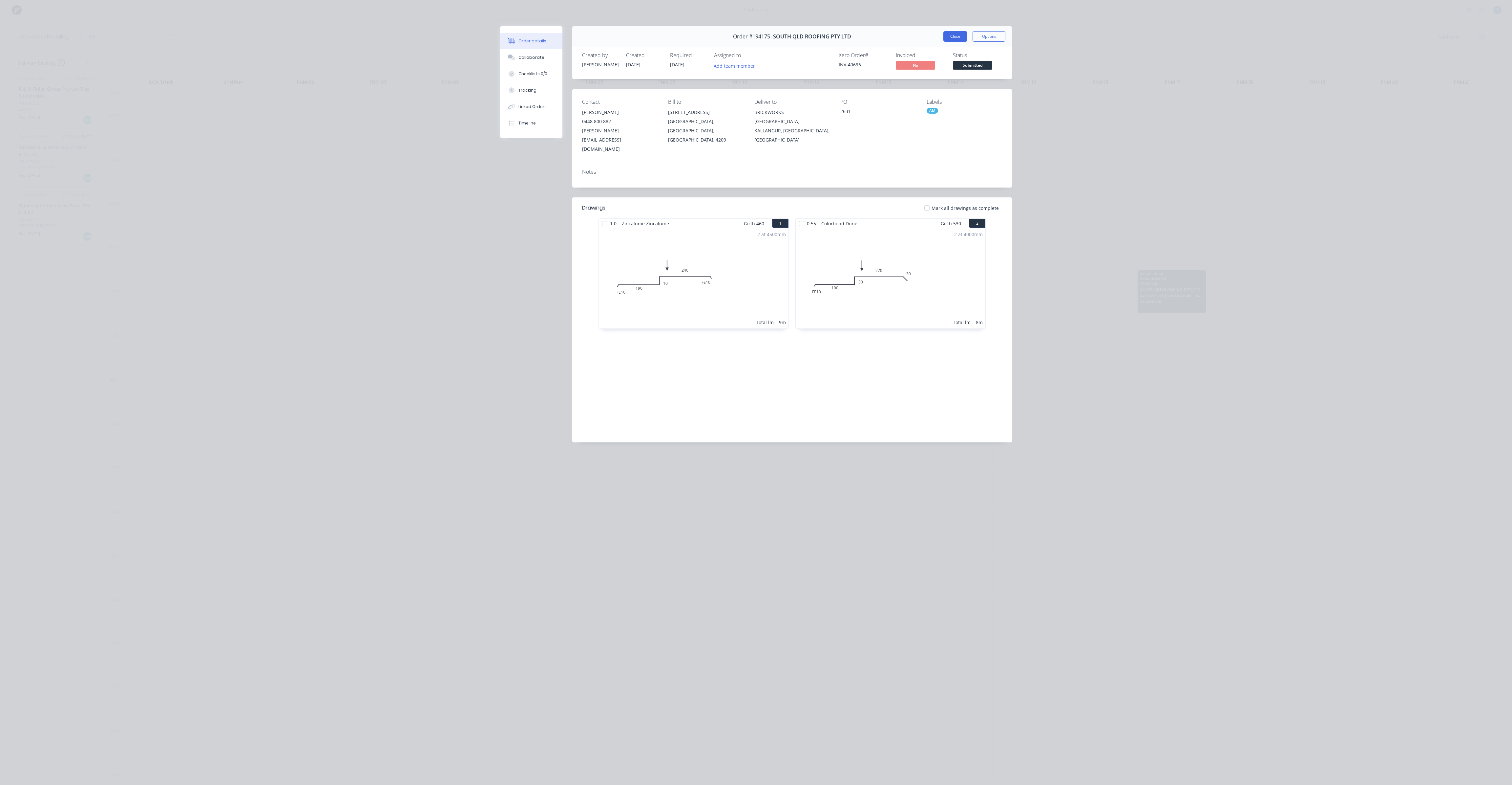 This screenshot has height=785, width=1512. Describe the element at coordinates (840, 223) in the screenshot. I see `span: Colorbond Dune` at that location.